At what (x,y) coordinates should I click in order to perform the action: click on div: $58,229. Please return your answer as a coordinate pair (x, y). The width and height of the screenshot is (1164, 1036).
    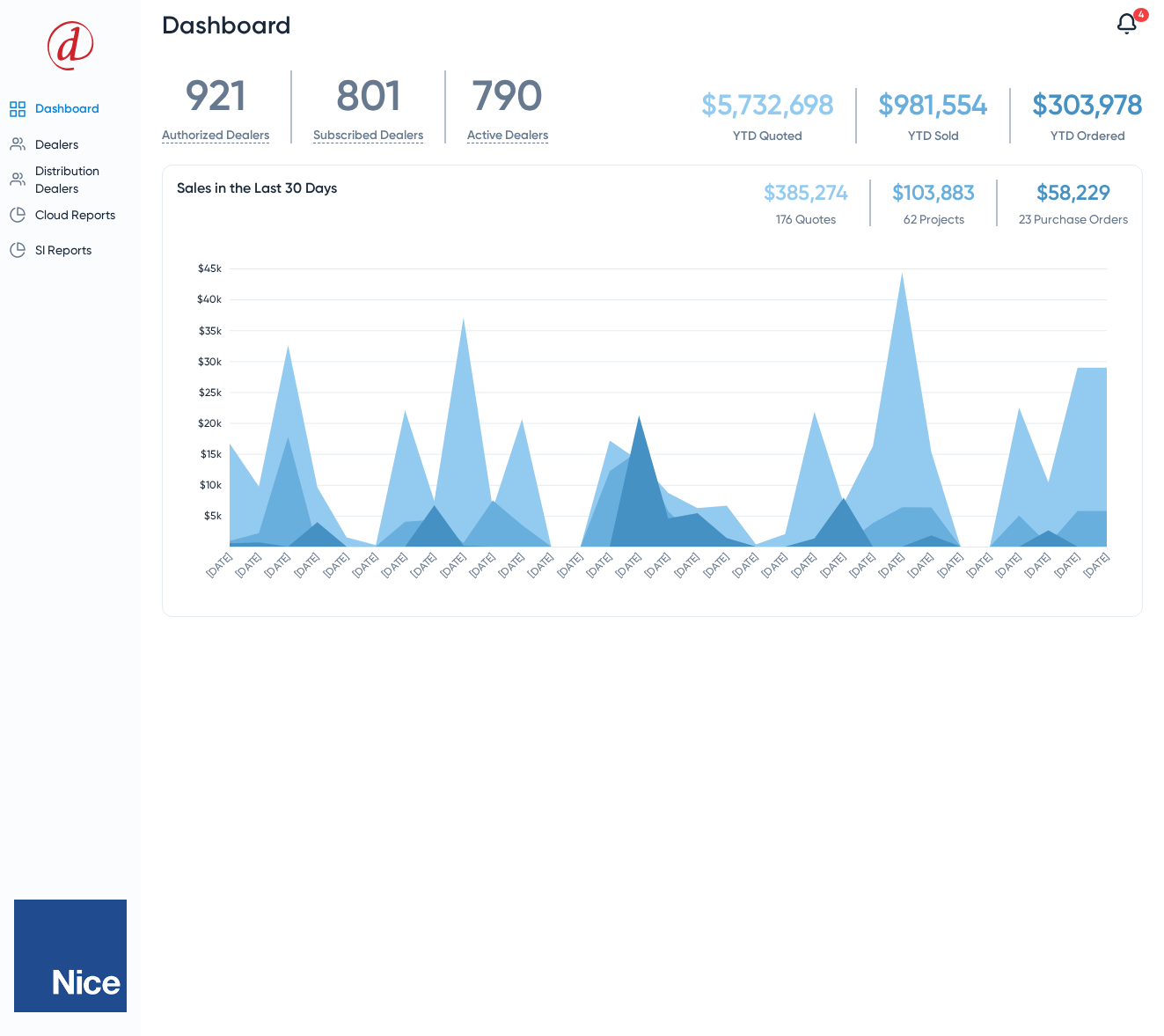
    Looking at the image, I should click on (1074, 191).